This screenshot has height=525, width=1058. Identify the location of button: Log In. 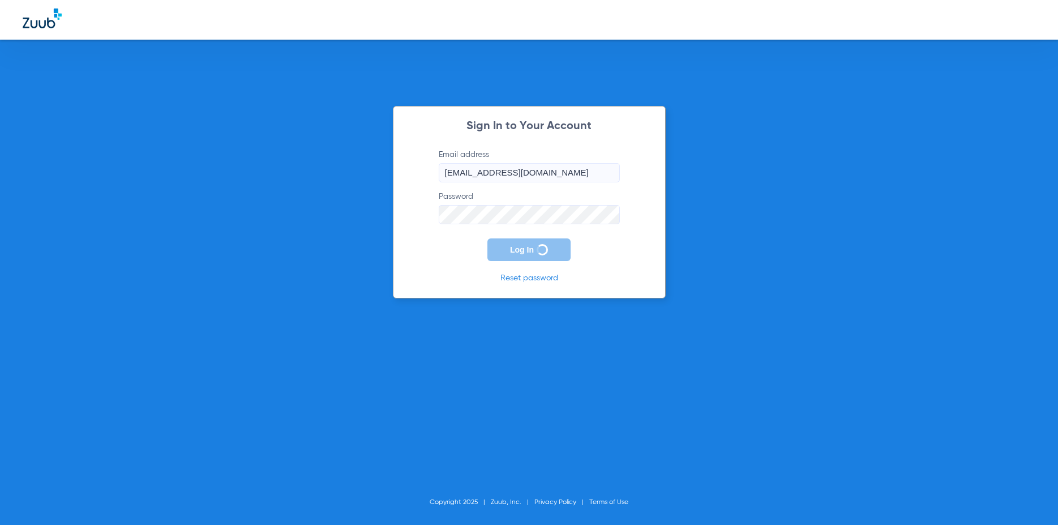
(529, 250).